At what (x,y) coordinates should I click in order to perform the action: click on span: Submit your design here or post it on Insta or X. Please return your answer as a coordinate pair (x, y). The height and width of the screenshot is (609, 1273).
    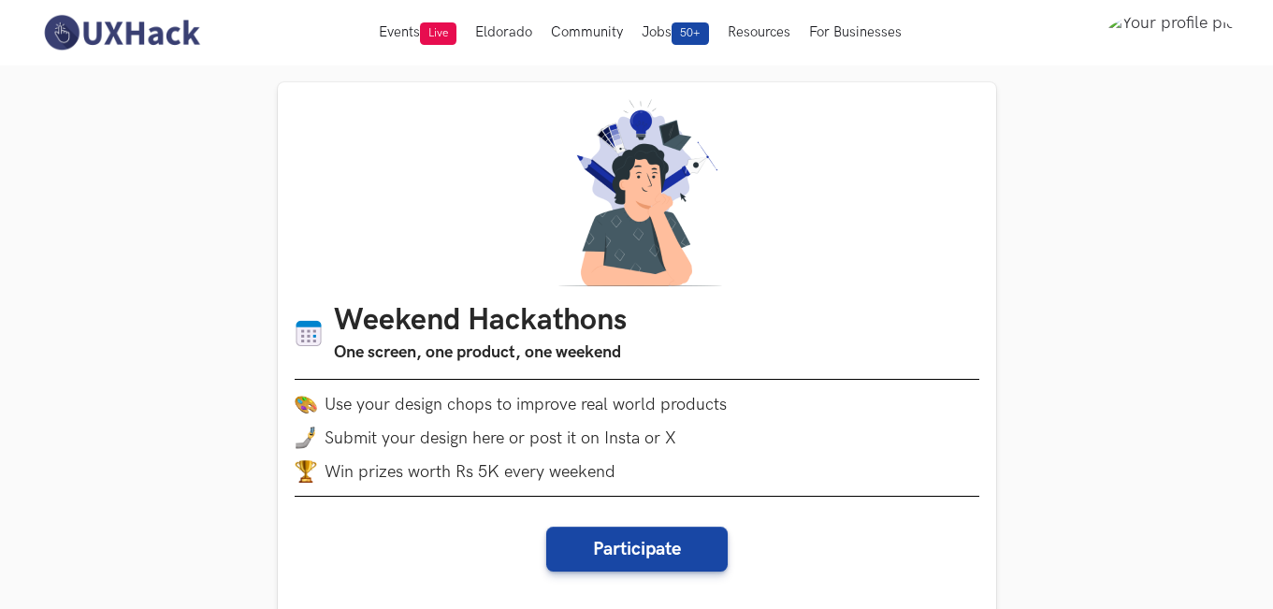
    Looking at the image, I should click on (500, 438).